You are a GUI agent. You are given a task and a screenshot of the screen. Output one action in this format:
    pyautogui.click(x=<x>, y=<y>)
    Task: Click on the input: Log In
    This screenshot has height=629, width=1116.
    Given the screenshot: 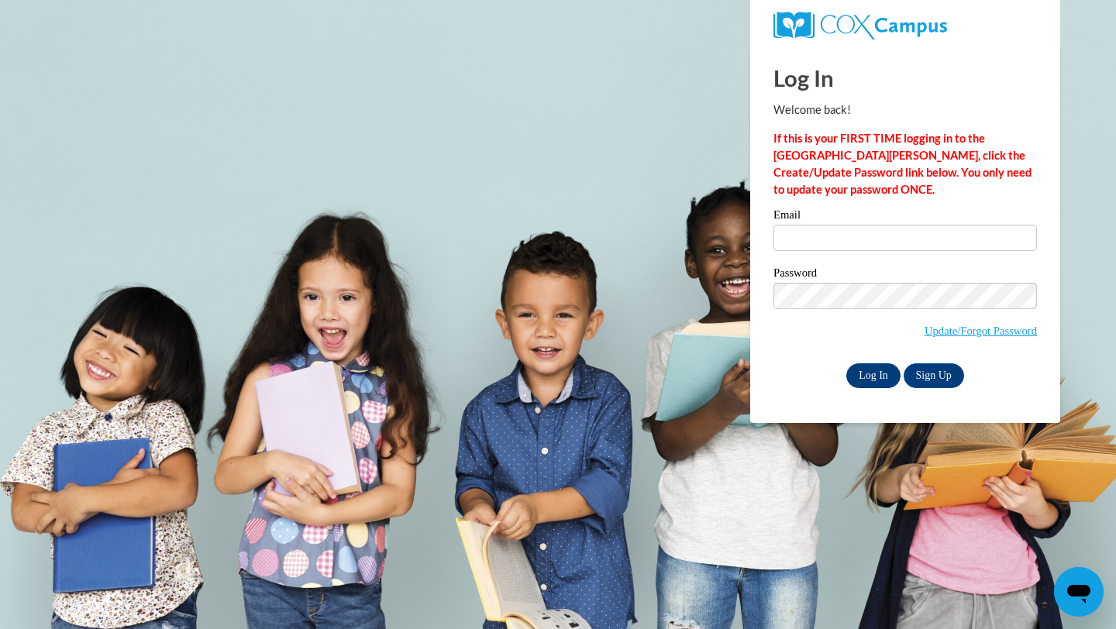 What is the action you would take?
    pyautogui.click(x=873, y=376)
    